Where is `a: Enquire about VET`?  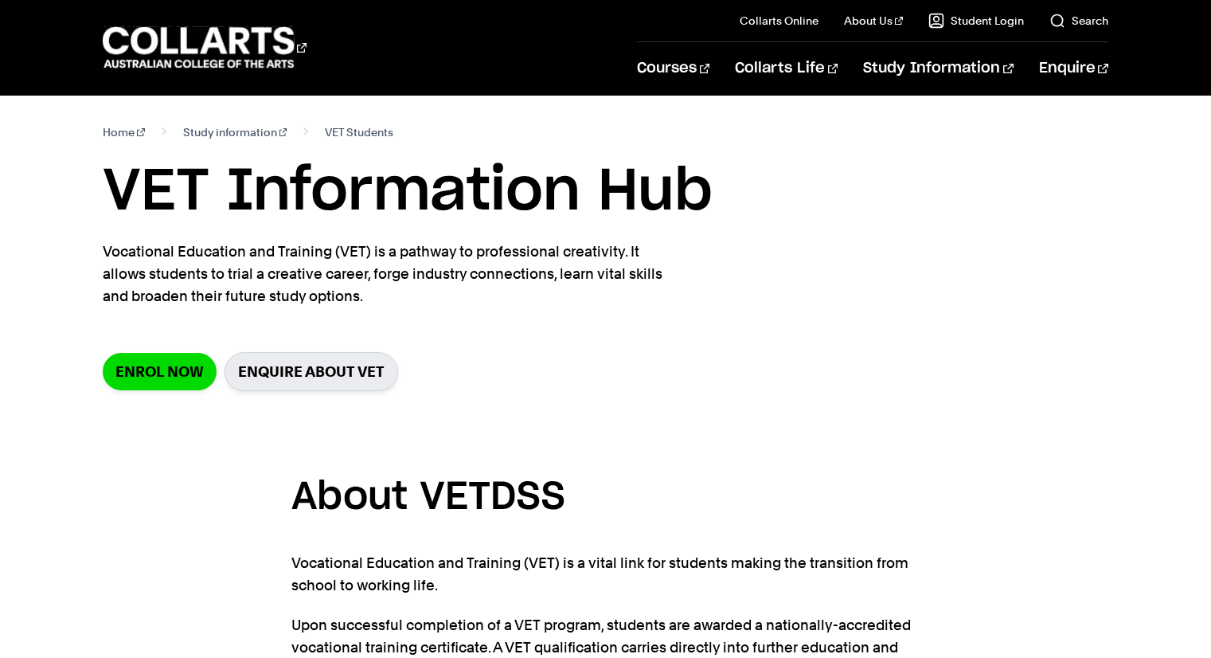 a: Enquire about VET is located at coordinates (311, 371).